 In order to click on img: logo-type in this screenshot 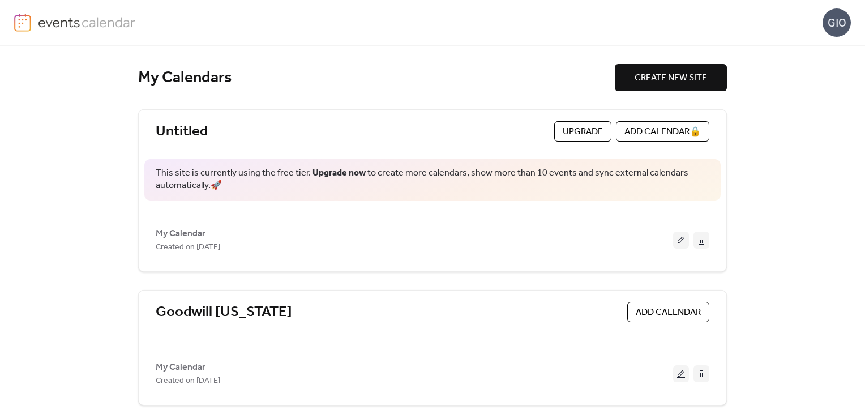, I will do `click(87, 22)`.